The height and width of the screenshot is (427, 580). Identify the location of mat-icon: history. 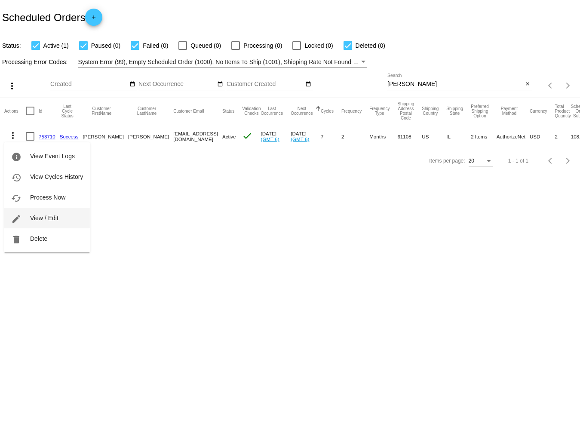
(16, 178).